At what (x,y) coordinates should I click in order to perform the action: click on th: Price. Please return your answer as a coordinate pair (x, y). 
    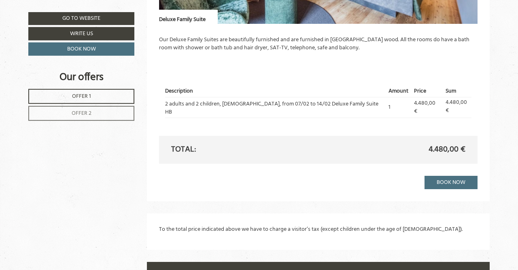
    Looking at the image, I should click on (427, 91).